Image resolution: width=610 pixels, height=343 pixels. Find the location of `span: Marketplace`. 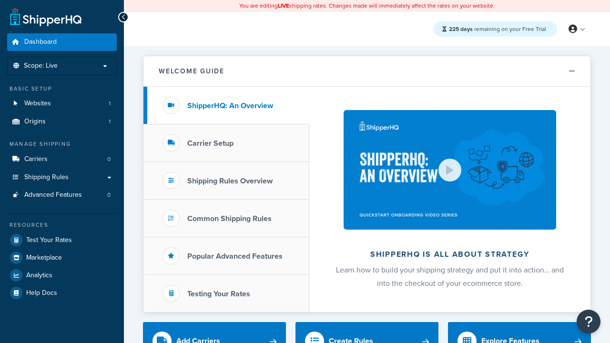

span: Marketplace is located at coordinates (44, 258).